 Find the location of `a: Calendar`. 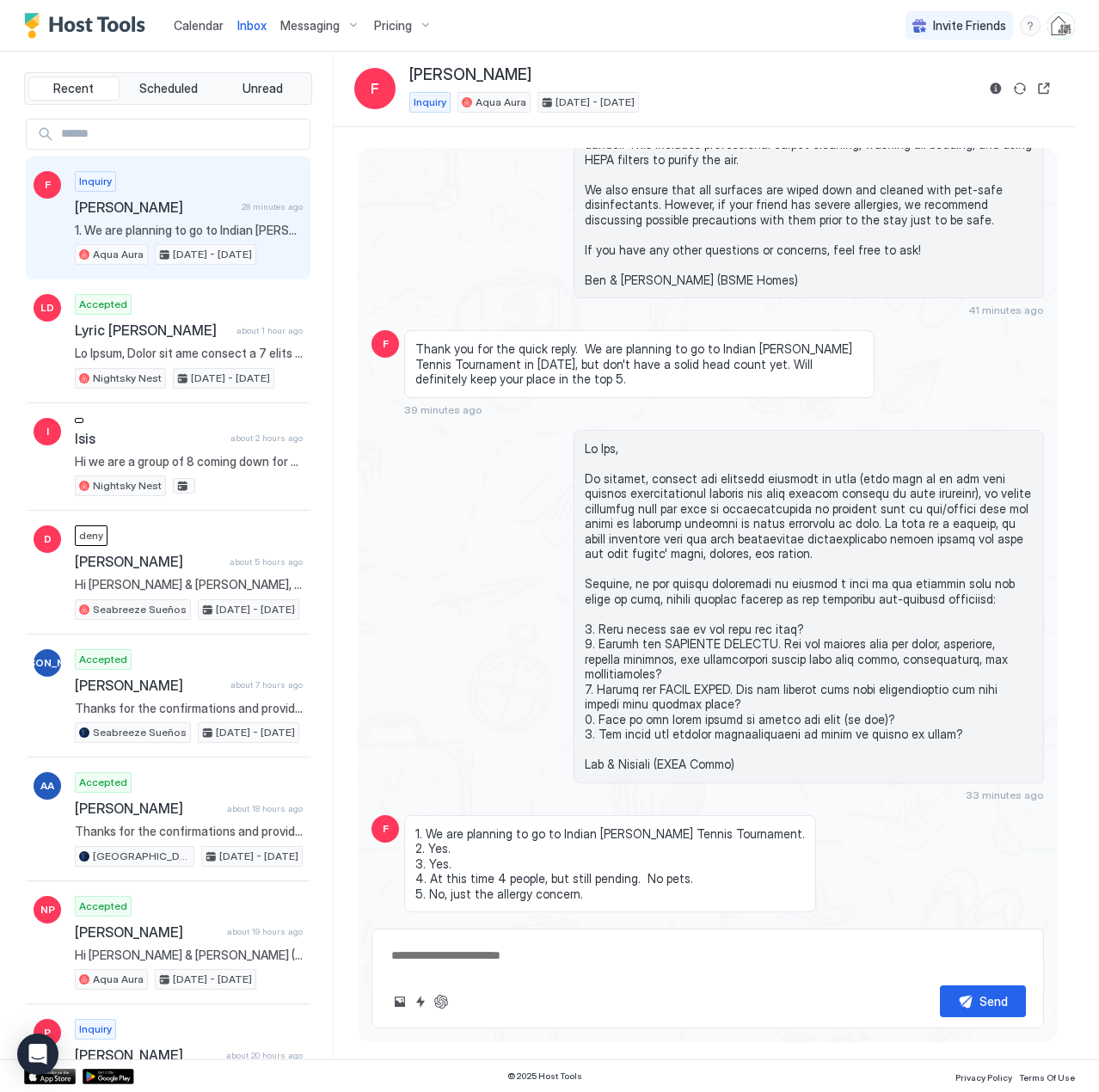

a: Calendar is located at coordinates (199, 25).